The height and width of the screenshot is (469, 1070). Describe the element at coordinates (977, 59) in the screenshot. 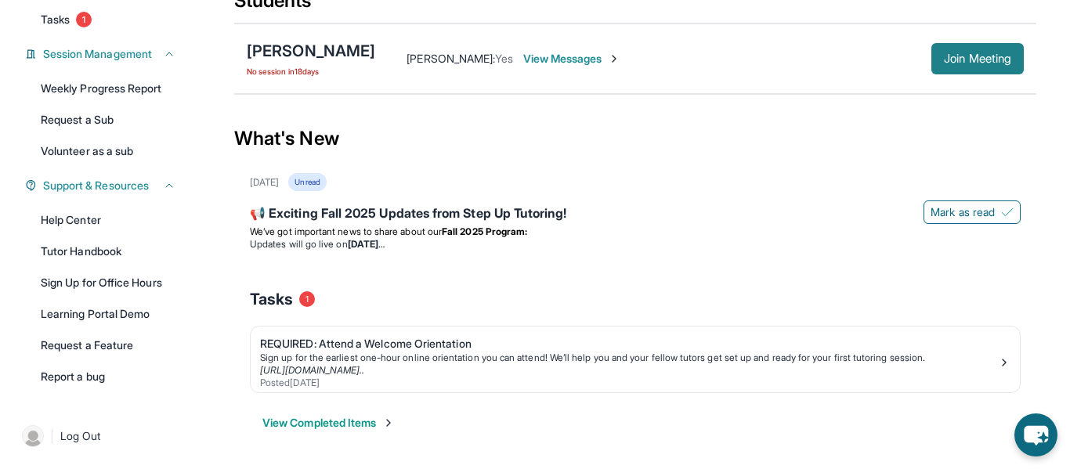

I see `button: Join Meeting` at that location.